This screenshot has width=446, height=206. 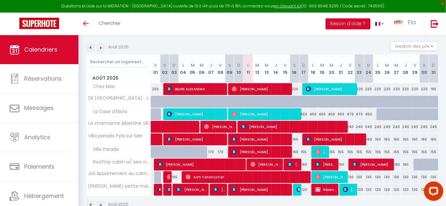 What do you see at coordinates (267, 69) in the screenshot?
I see `th: 13` at bounding box center [267, 69].